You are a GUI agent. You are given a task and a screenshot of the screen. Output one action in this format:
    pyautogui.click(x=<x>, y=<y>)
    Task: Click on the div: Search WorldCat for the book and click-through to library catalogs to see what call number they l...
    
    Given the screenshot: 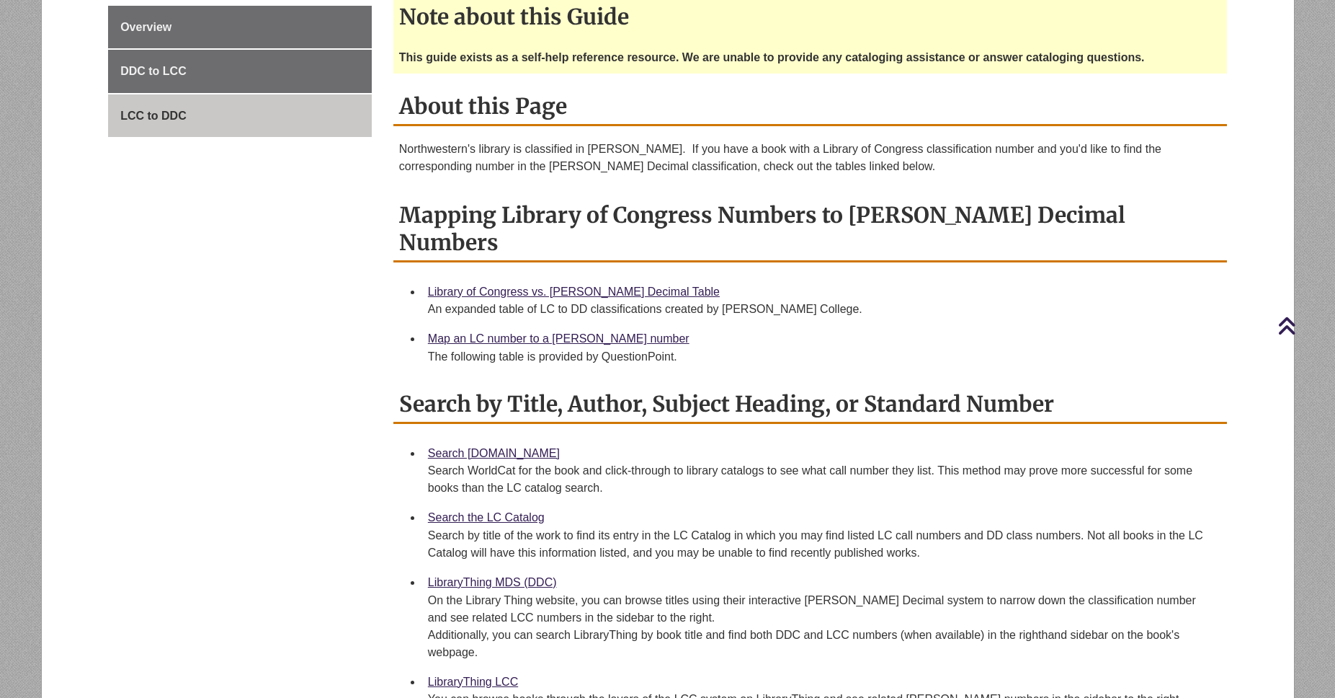 What is the action you would take?
    pyautogui.click(x=822, y=479)
    